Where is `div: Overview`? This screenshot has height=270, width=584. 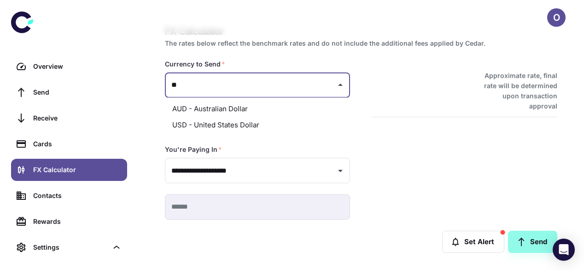 div: Overview is located at coordinates (77, 66).